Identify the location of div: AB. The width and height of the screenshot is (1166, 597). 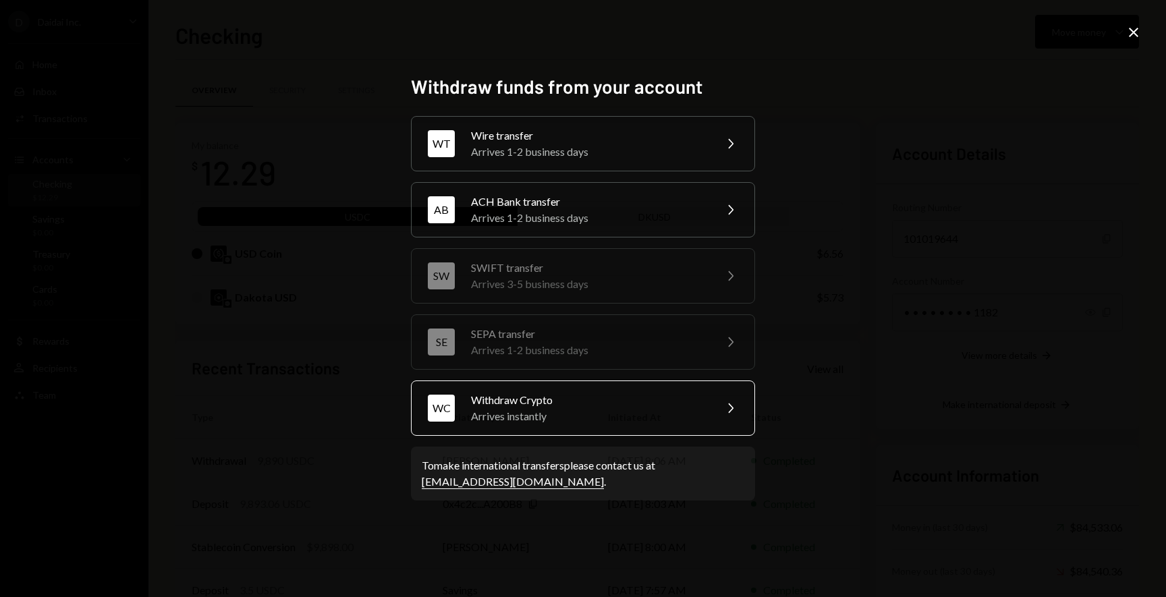
(441, 210).